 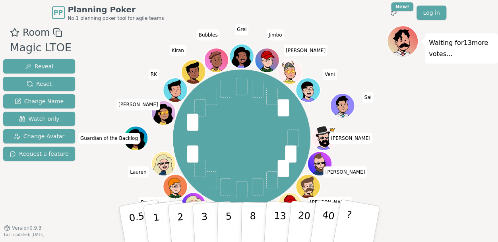 What do you see at coordinates (39, 154) in the screenshot?
I see `button: Request a feature` at bounding box center [39, 154].